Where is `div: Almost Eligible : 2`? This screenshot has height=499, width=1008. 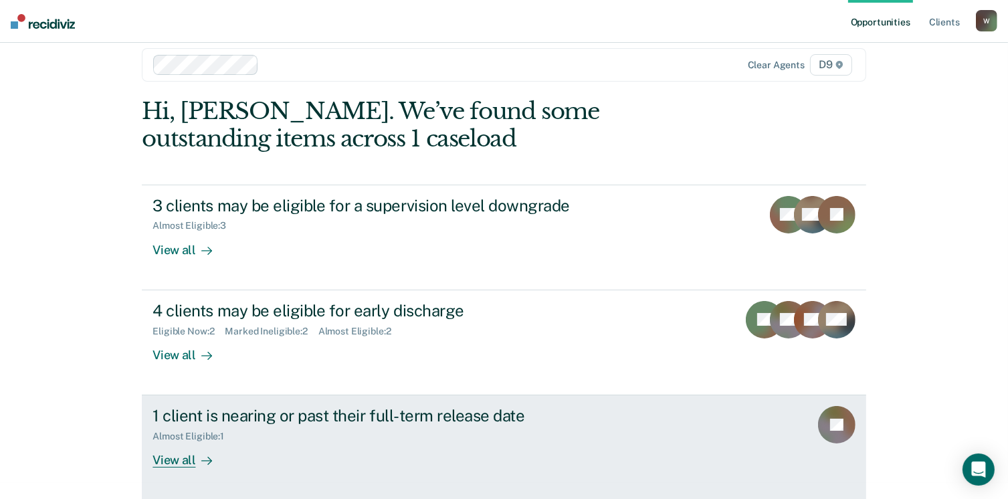
div: Almost Eligible : 2 is located at coordinates (360, 331).